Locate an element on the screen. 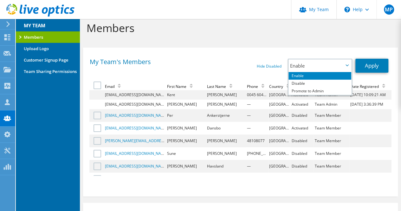 This screenshot has height=211, width=401. div: Country is located at coordinates (281, 86).